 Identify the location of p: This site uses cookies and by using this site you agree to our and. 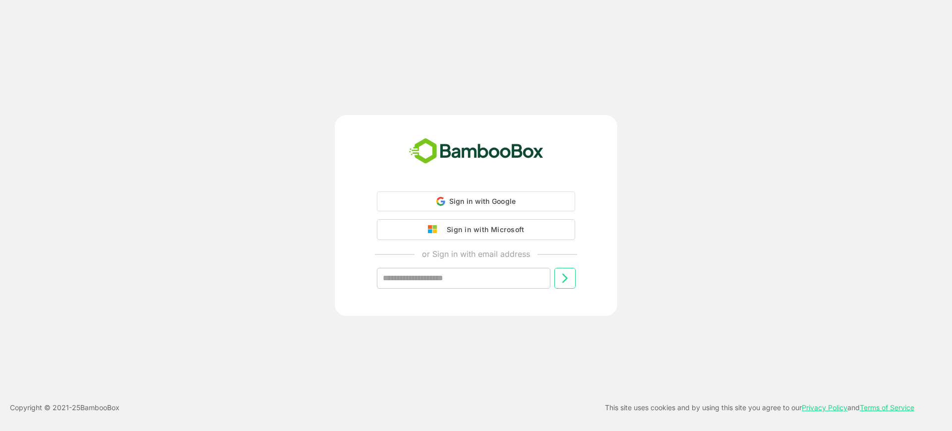
(759, 407).